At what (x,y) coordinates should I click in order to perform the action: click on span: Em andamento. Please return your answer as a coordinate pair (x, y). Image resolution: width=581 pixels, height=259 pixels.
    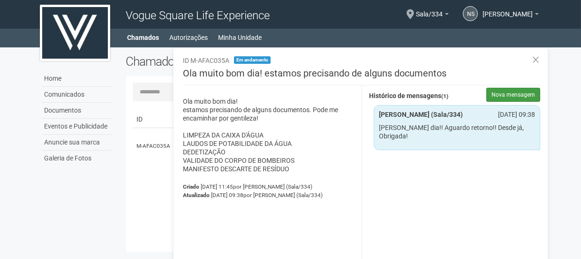
    Looking at the image, I should click on (252, 60).